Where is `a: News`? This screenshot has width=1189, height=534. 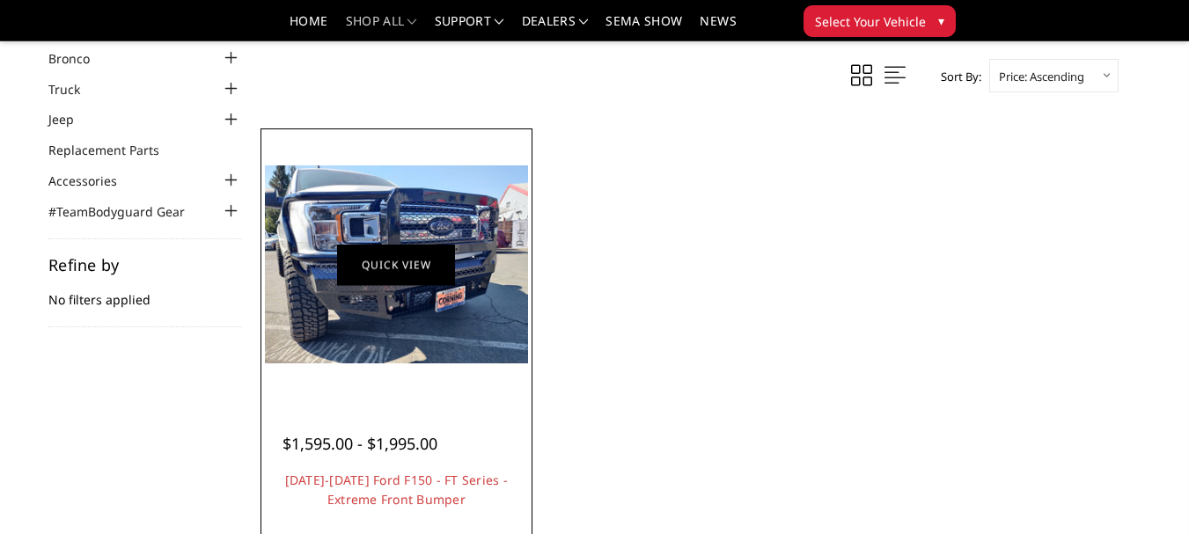 a: News is located at coordinates (717, 27).